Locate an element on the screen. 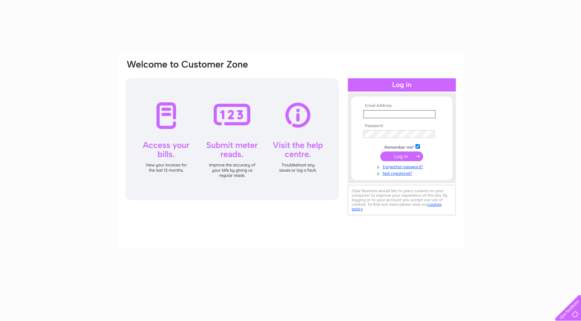 This screenshot has width=581, height=321. a: cookies policy is located at coordinates (396, 207).